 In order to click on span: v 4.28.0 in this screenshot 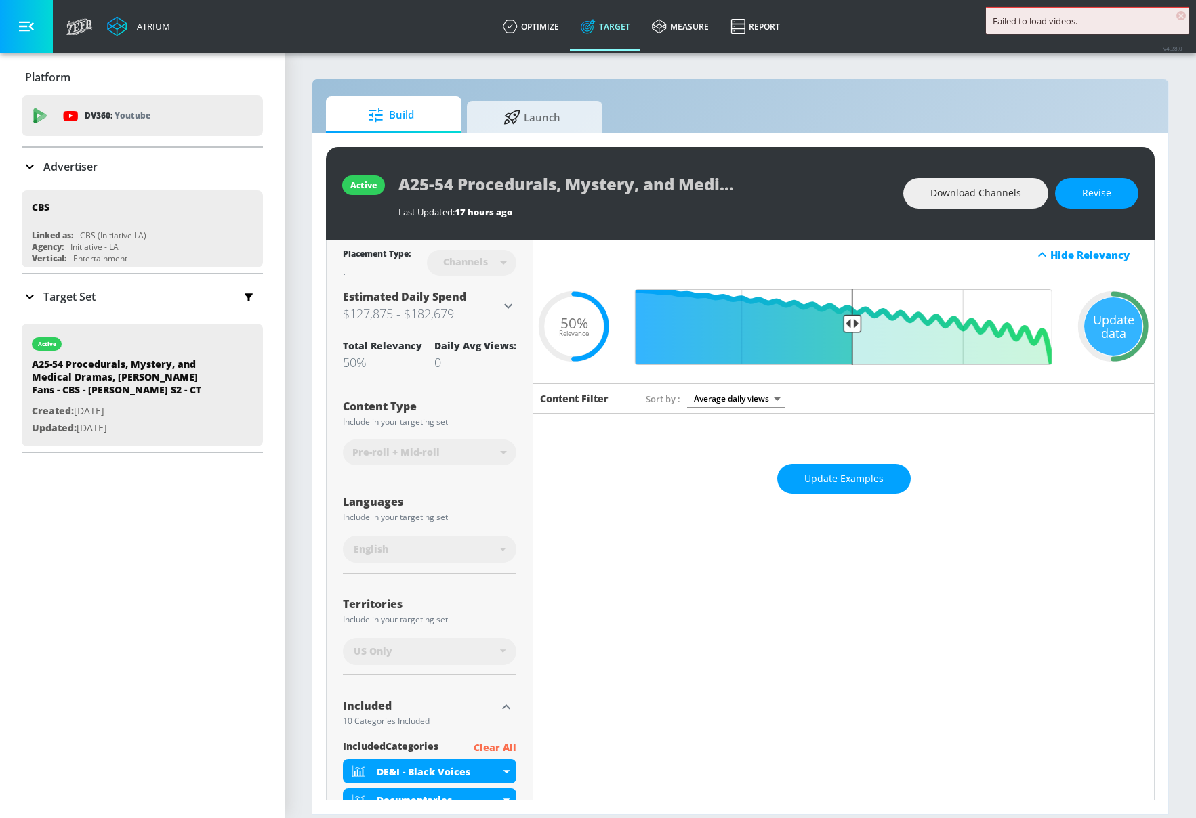, I will do `click(1173, 48)`.